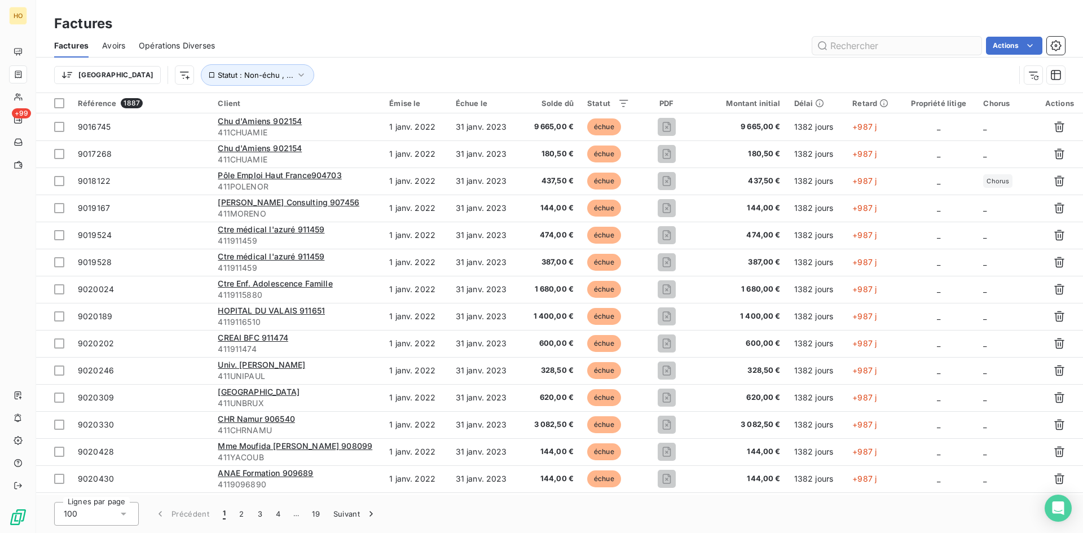 Image resolution: width=1083 pixels, height=533 pixels. Describe the element at coordinates (742, 127) in the screenshot. I see `span: 9 665,00 €` at that location.